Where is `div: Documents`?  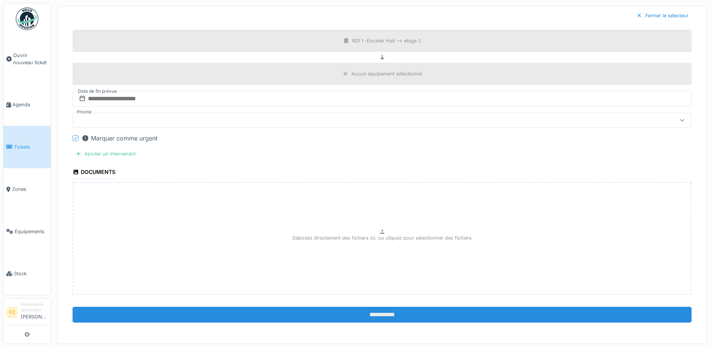 div: Documents is located at coordinates (94, 173).